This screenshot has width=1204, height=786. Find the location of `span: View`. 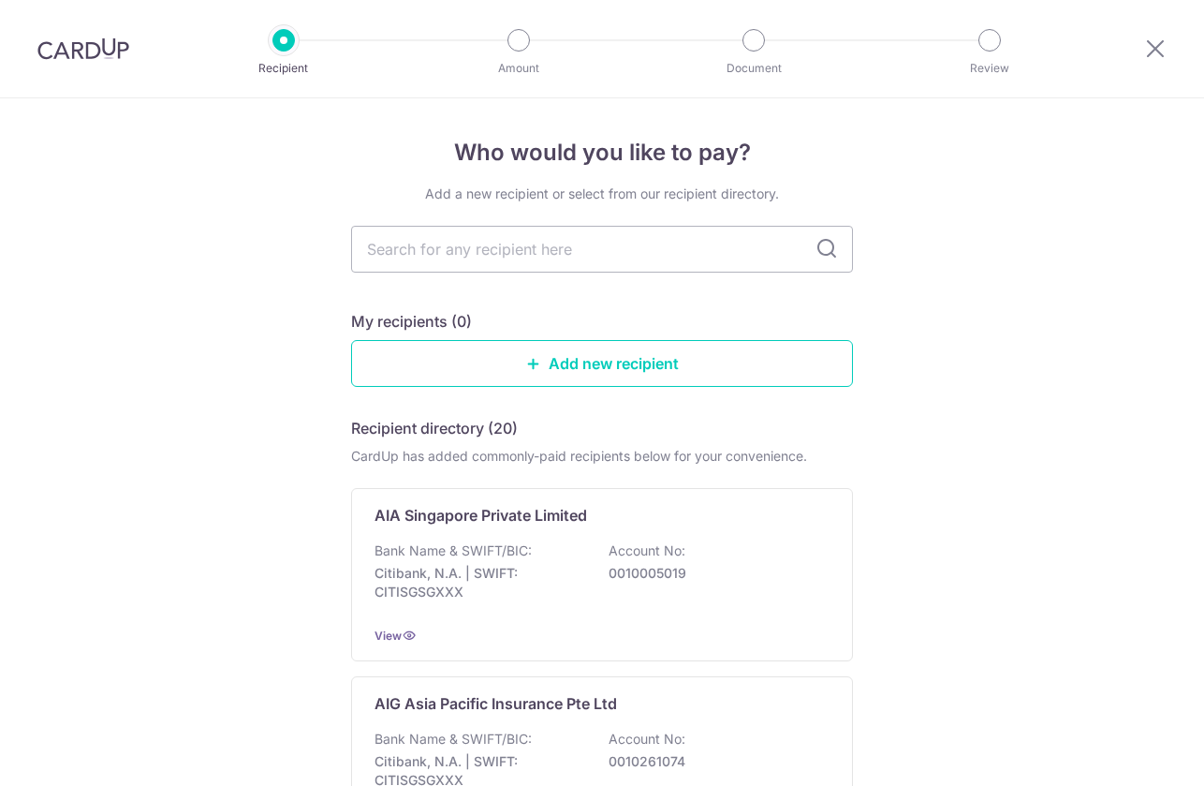

span: View is located at coordinates (388, 635).